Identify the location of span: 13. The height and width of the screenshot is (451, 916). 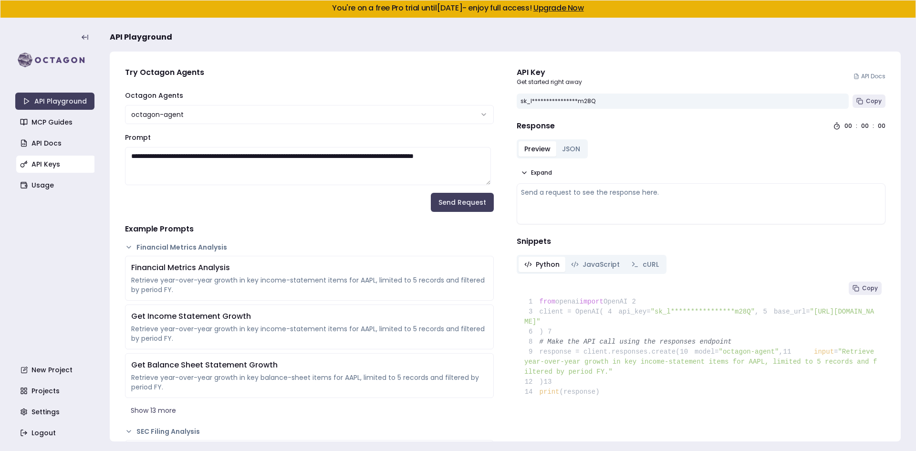
(551, 382).